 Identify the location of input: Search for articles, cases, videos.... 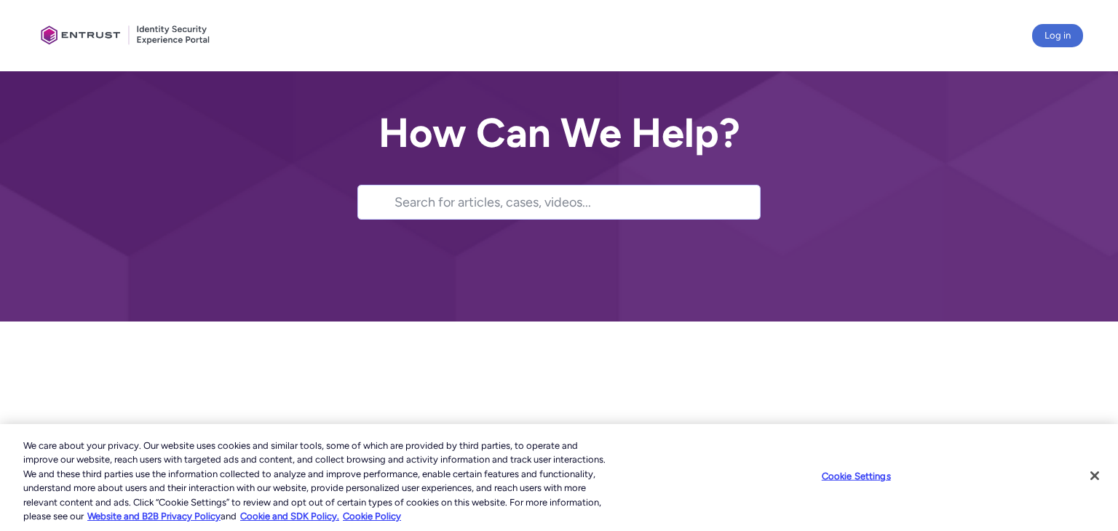
(577, 202).